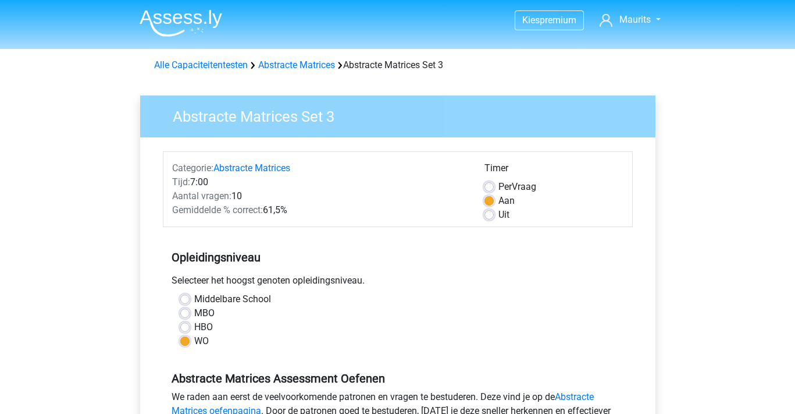 This screenshot has height=414, width=795. Describe the element at coordinates (398, 283) in the screenshot. I see `div: Selecteer het hoogst genoten opleidingsniveau.` at that location.